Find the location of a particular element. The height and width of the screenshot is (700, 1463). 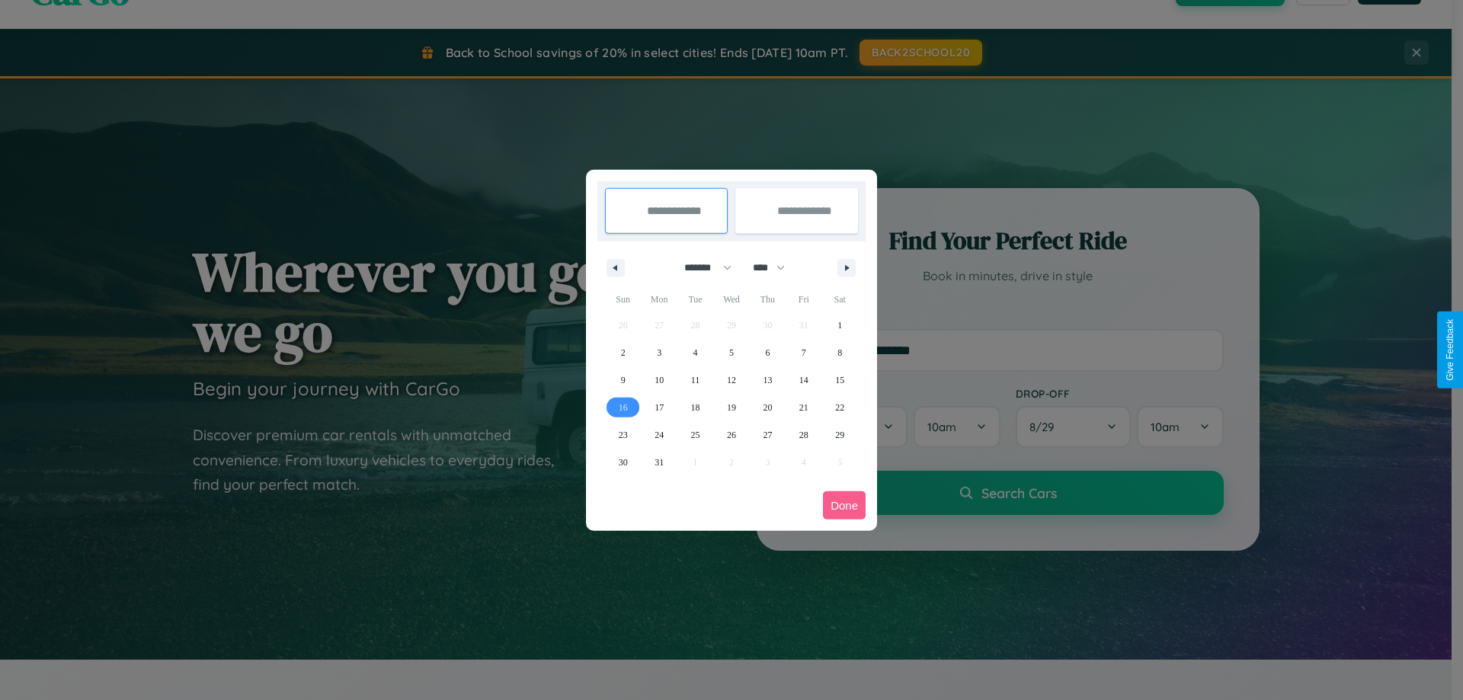

button: 13 is located at coordinates (768, 380).